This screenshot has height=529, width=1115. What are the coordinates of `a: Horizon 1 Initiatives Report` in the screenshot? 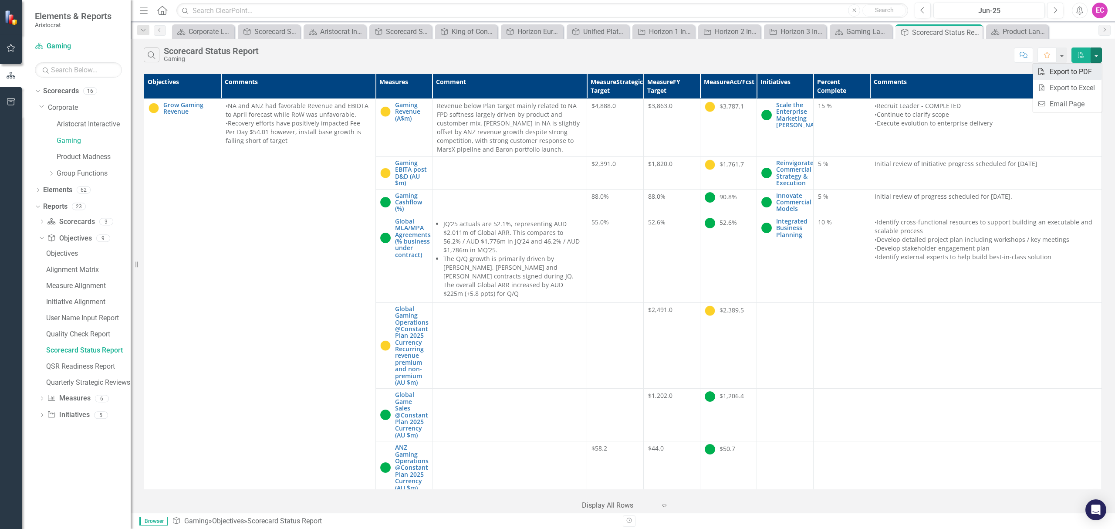 It's located at (663, 31).